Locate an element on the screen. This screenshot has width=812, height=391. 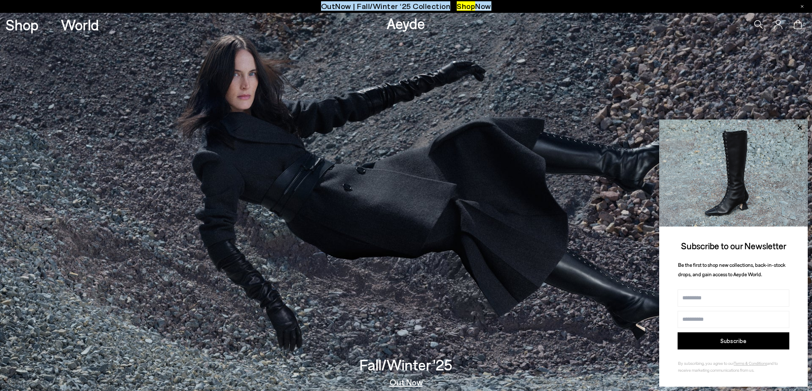
span: 0 is located at coordinates (804, 24).